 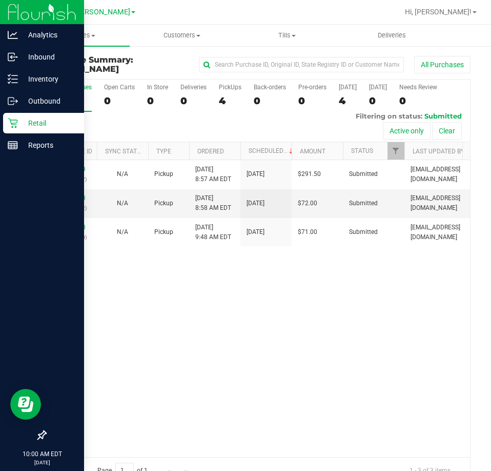 What do you see at coordinates (418, 87) in the screenshot?
I see `div: Needs Review` at bounding box center [418, 87].